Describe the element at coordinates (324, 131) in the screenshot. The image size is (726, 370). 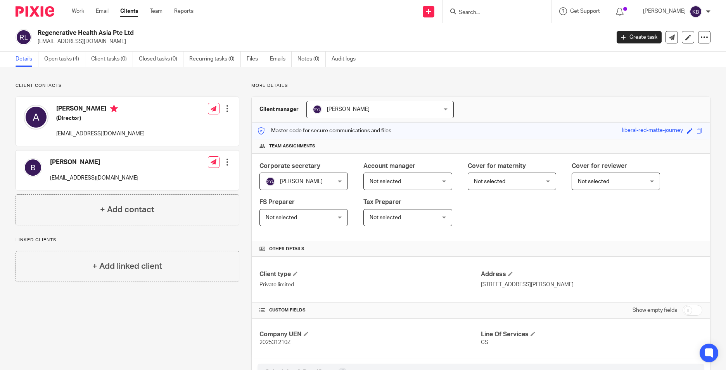
I see `p: Master code for secure communications and files` at that location.